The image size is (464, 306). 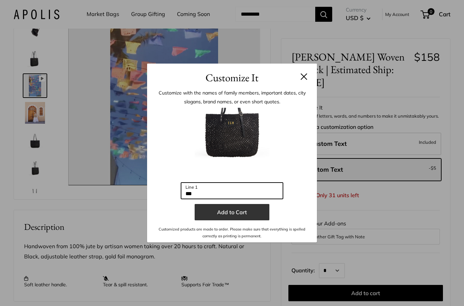 What do you see at coordinates (232, 212) in the screenshot?
I see `button: Add to Cart` at bounding box center [232, 212].